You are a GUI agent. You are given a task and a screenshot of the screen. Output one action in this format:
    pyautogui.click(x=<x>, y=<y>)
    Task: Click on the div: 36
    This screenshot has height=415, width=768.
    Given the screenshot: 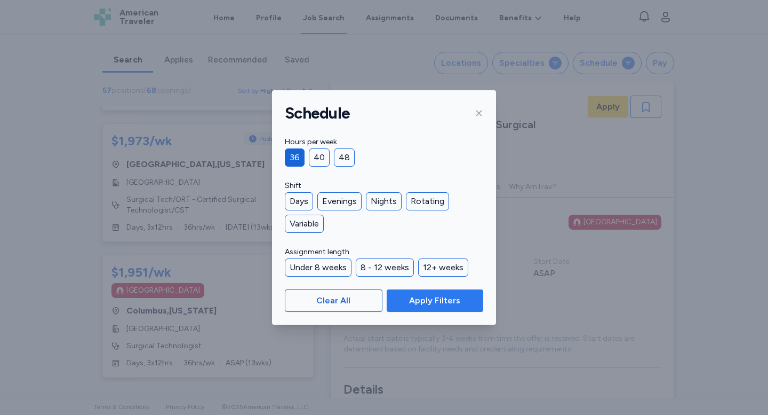 What is the action you would take?
    pyautogui.click(x=295, y=157)
    